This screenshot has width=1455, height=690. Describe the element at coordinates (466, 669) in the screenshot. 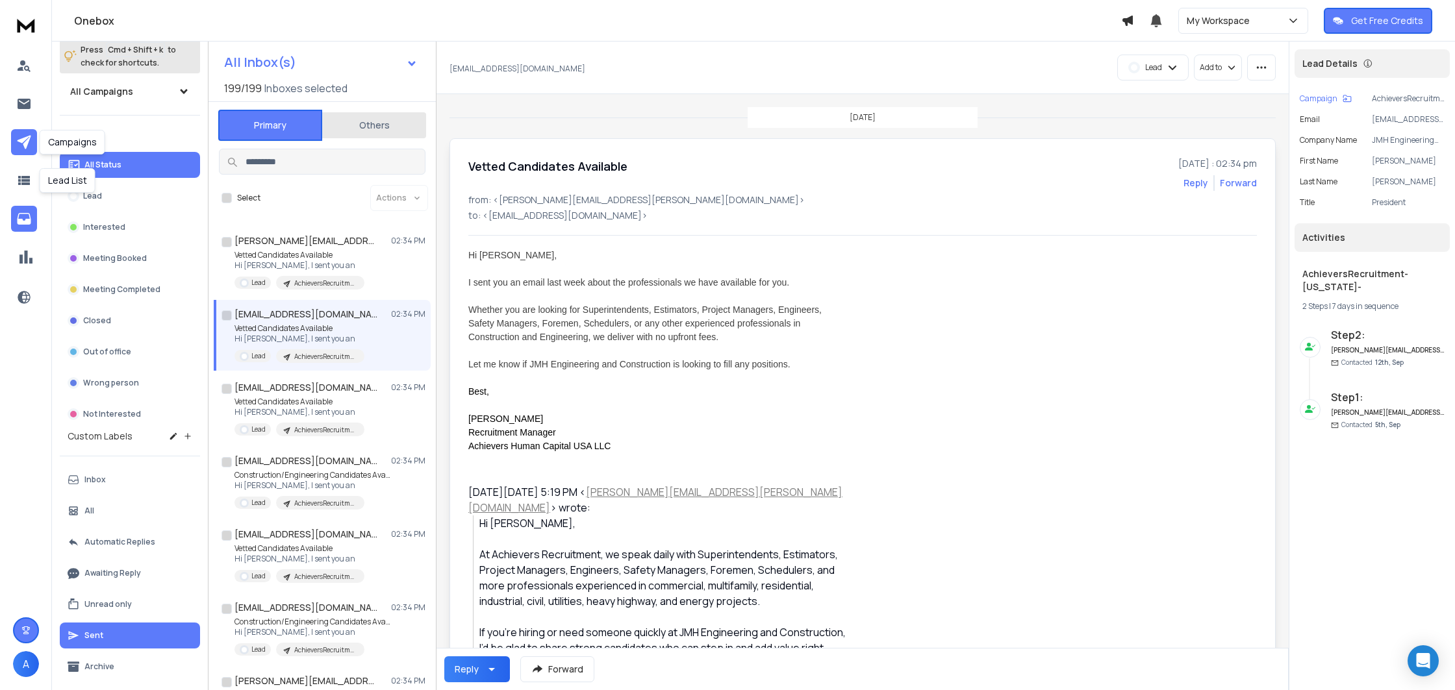

I see `div: Reply` at that location.